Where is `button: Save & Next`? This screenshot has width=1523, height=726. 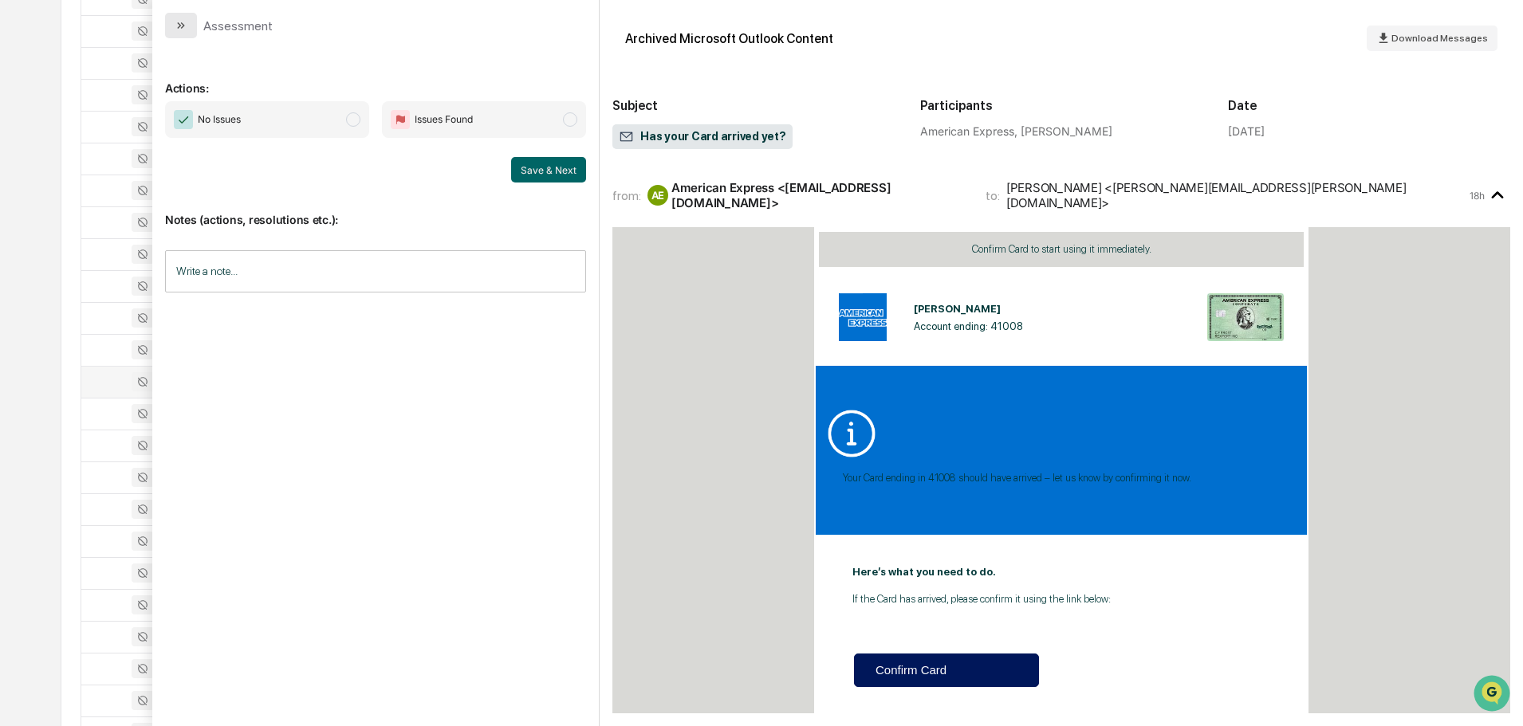 button: Save & Next is located at coordinates (549, 170).